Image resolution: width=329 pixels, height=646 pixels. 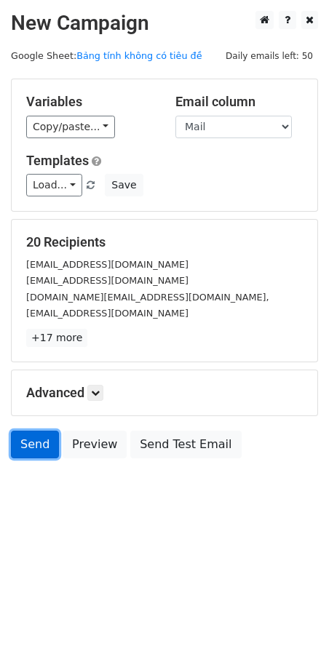 What do you see at coordinates (35, 444) in the screenshot?
I see `a: Send` at bounding box center [35, 444].